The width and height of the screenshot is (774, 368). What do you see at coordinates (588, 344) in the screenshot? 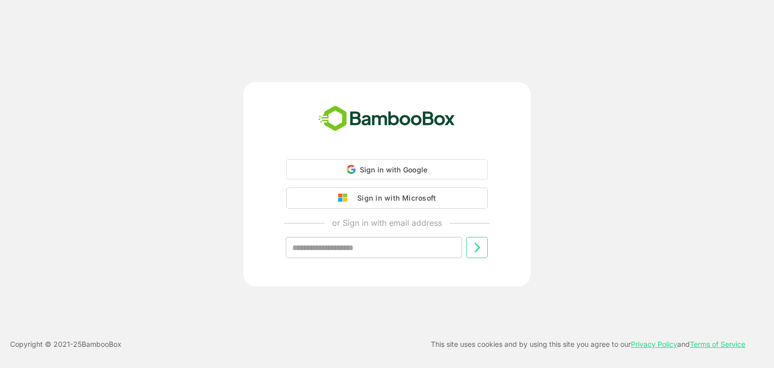
I see `p: This site uses cookies and by using this site you agree to our and` at bounding box center [588, 344].